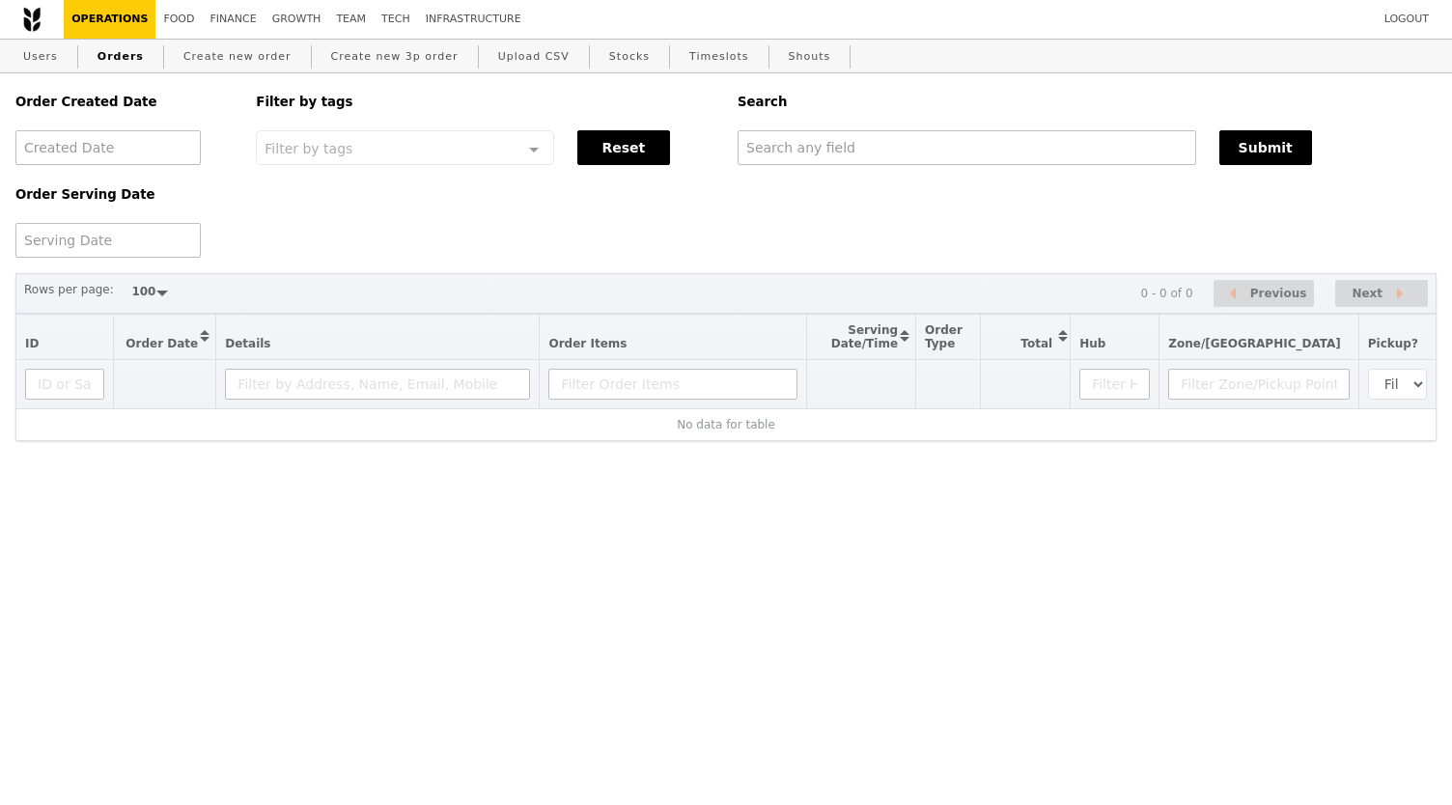  What do you see at coordinates (587, 344) in the screenshot?
I see `span: Order Items` at bounding box center [587, 344].